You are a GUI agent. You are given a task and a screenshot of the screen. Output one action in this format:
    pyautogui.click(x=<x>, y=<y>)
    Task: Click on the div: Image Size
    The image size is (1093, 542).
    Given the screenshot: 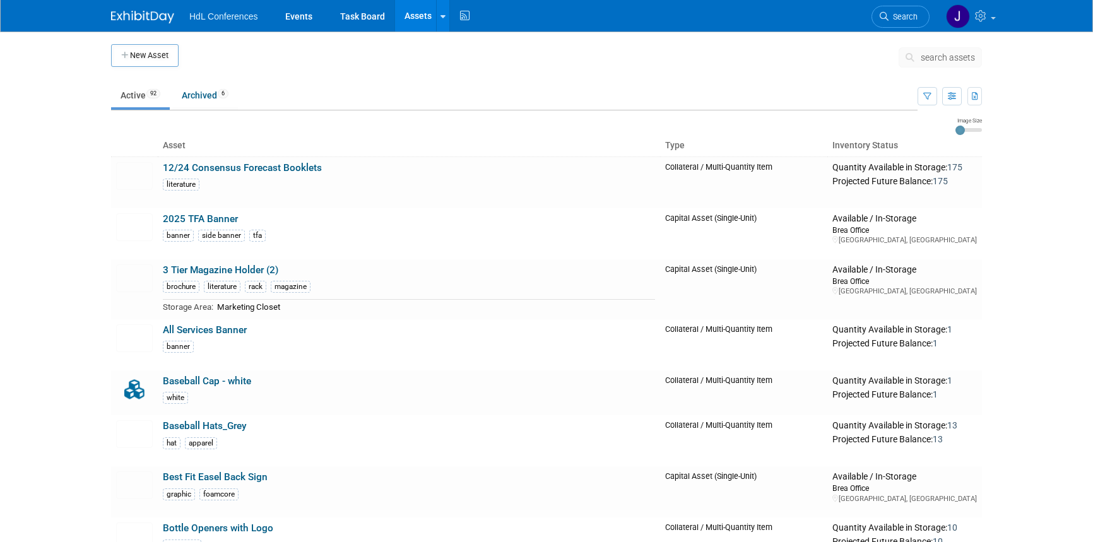 What is the action you would take?
    pyautogui.click(x=968, y=121)
    